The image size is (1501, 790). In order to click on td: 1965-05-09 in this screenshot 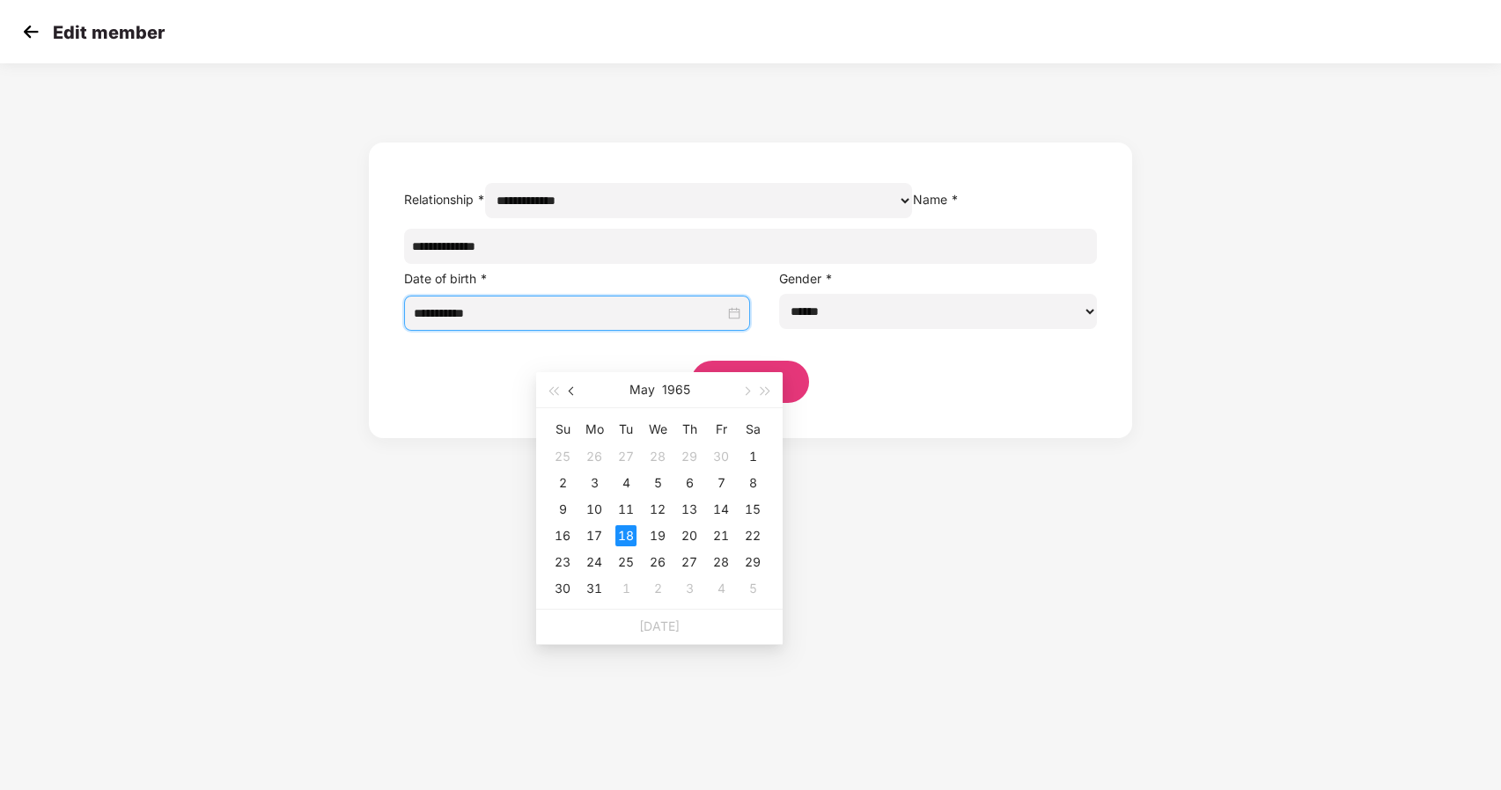, I will do `click(562, 510)`.